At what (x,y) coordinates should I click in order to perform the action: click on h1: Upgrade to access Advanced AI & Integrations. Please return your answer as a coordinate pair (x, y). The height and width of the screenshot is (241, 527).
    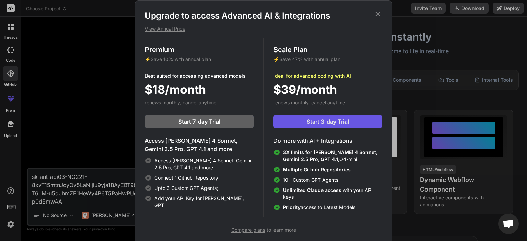
    Looking at the image, I should click on (263, 16).